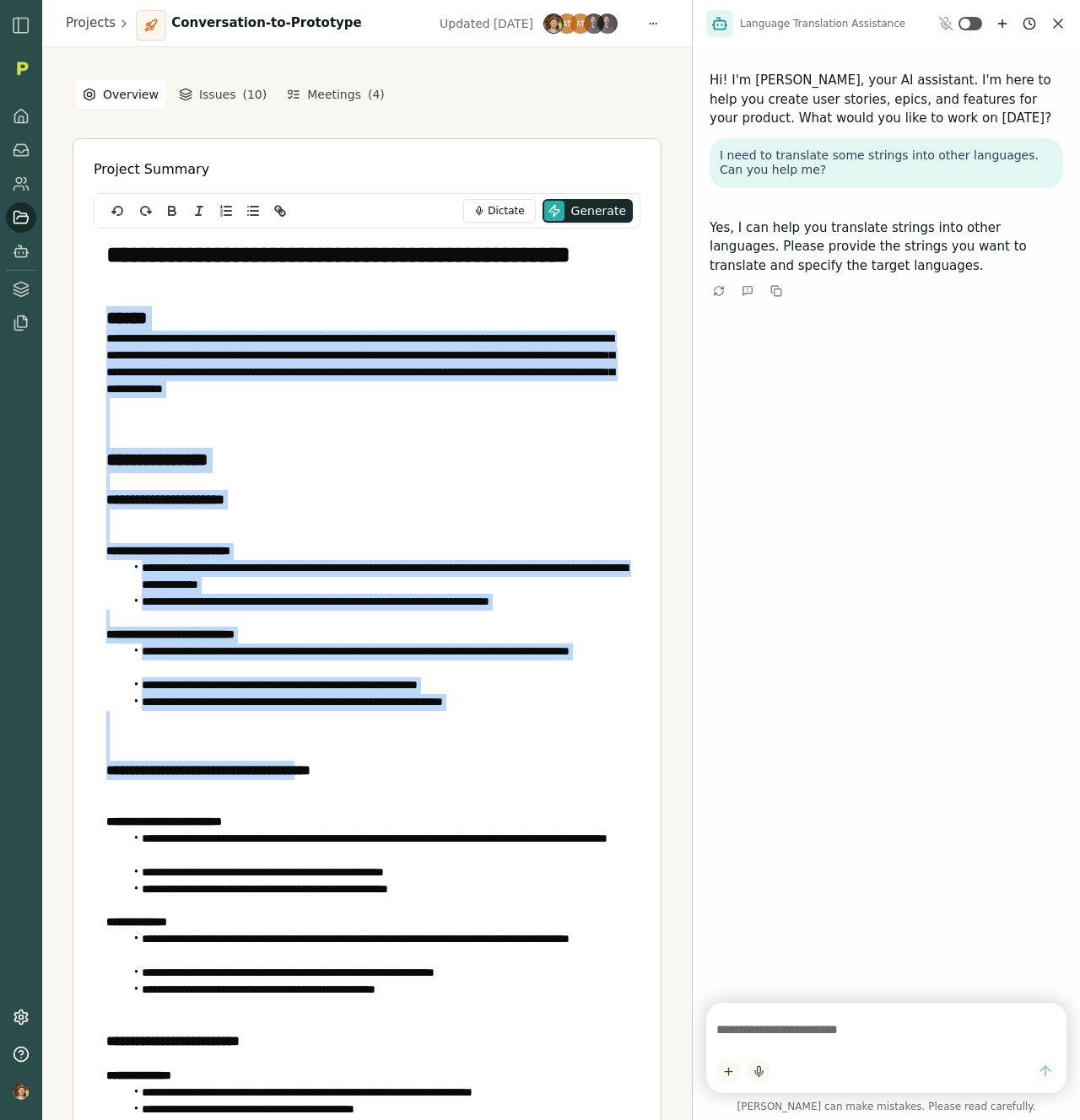 The height and width of the screenshot is (1120, 1080). Describe the element at coordinates (719, 291) in the screenshot. I see `button: Retry` at that location.